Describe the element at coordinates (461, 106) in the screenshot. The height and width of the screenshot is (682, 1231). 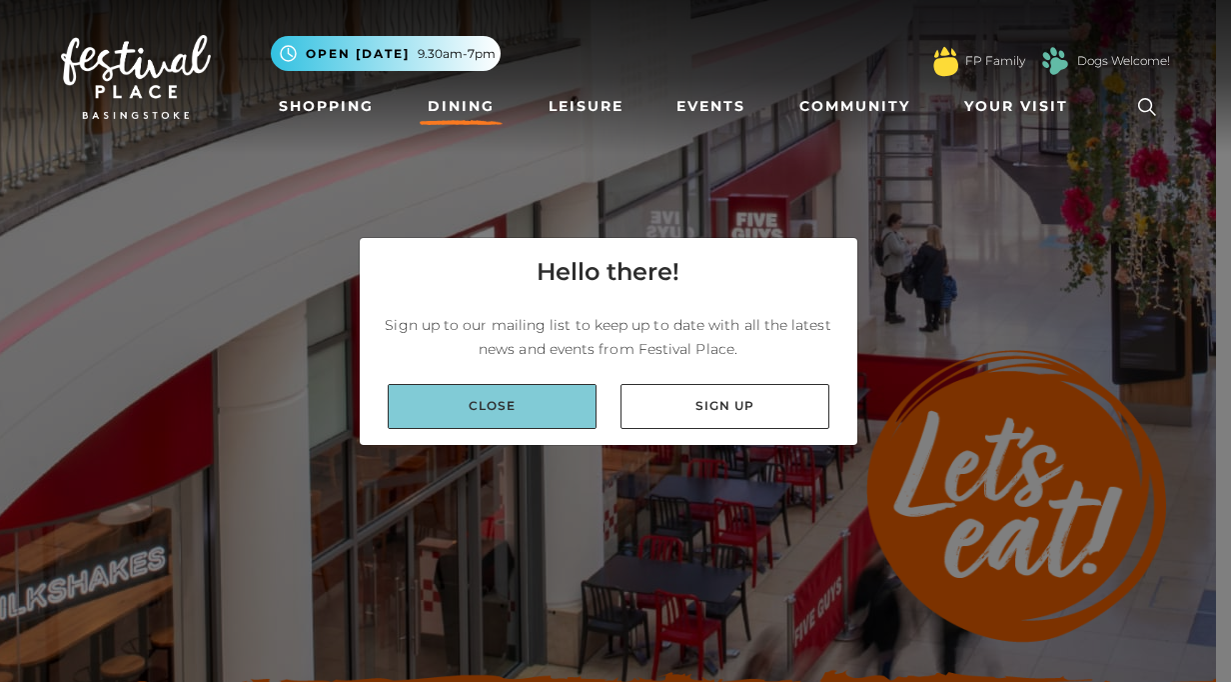
I see `a: Dining` at that location.